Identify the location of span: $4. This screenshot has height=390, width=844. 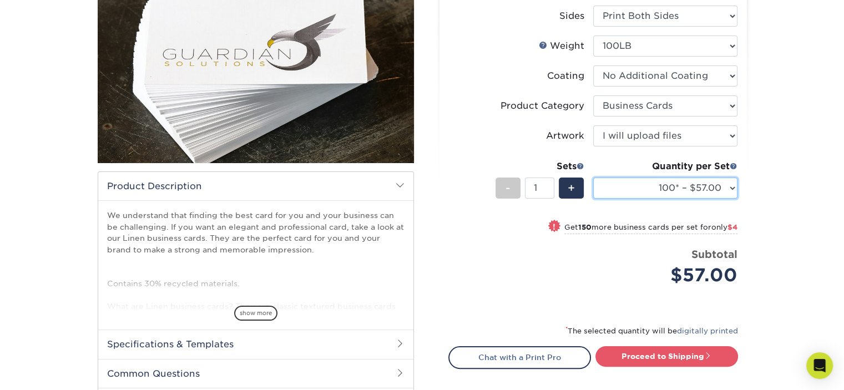
(732, 227).